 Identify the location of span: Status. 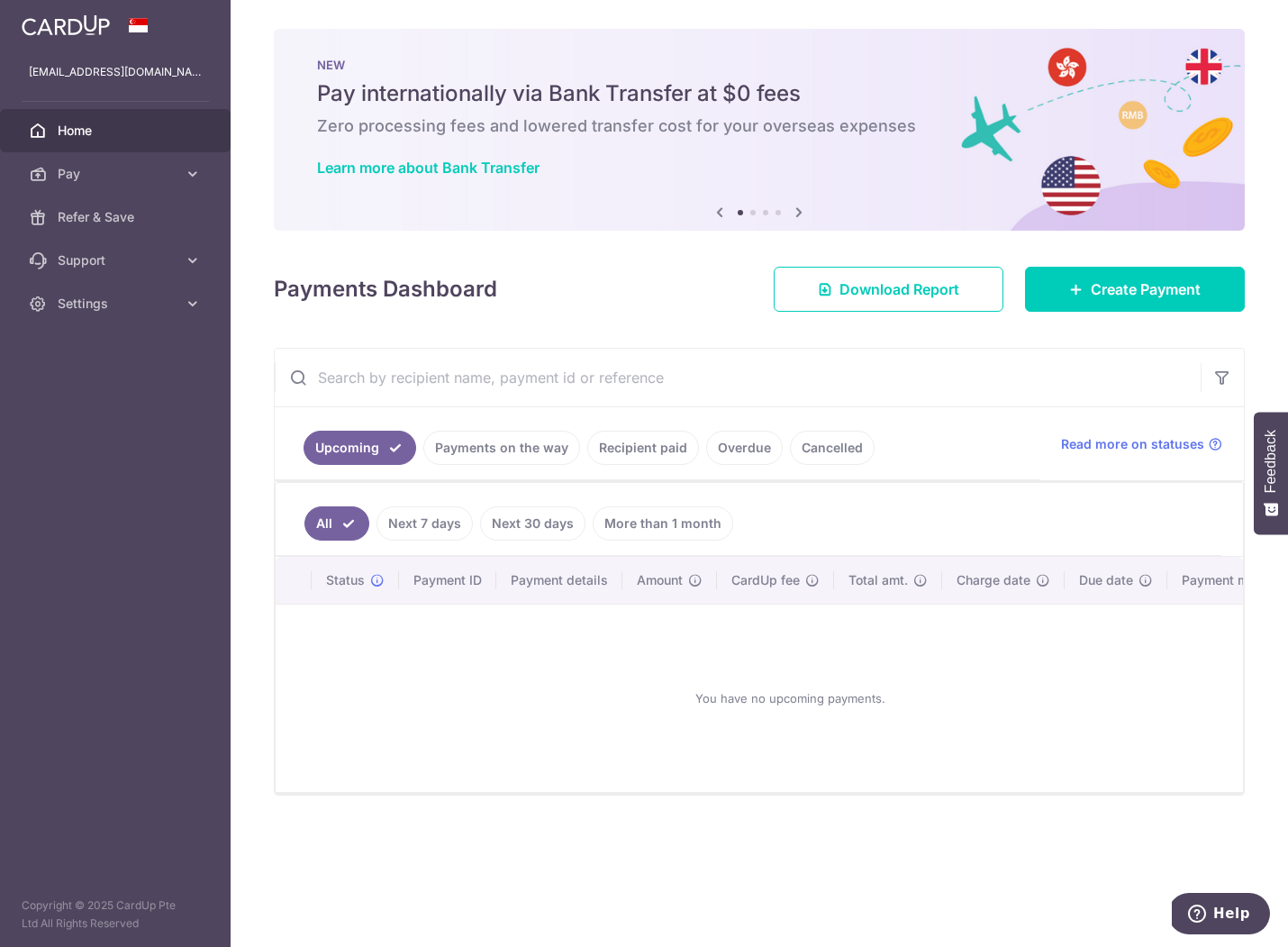
(345, 580).